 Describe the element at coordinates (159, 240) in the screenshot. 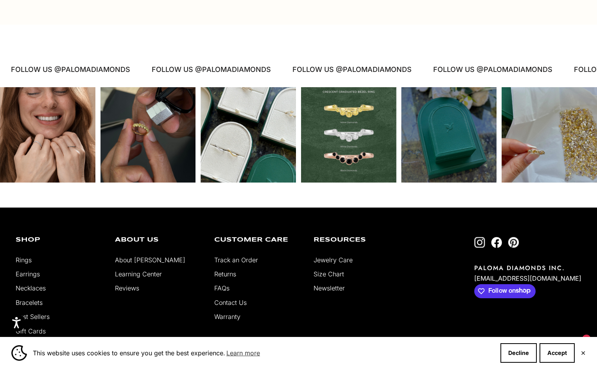

I see `p: About Us` at that location.